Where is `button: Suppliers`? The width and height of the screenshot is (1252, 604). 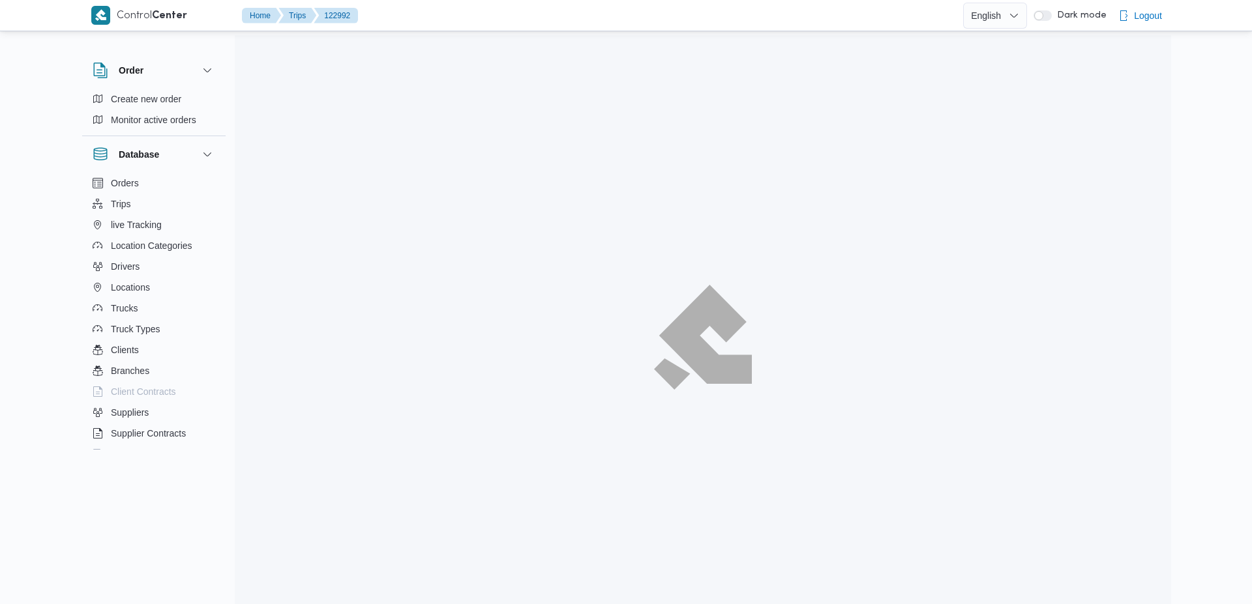 button: Suppliers is located at coordinates (154, 413).